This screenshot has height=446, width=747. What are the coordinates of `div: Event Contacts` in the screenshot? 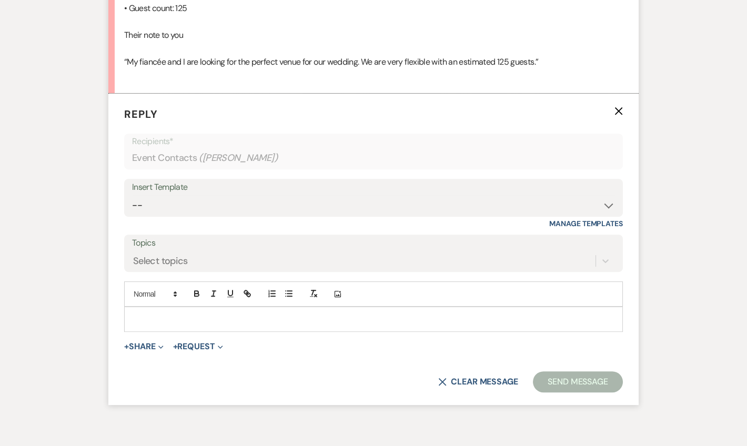 It's located at (373, 158).